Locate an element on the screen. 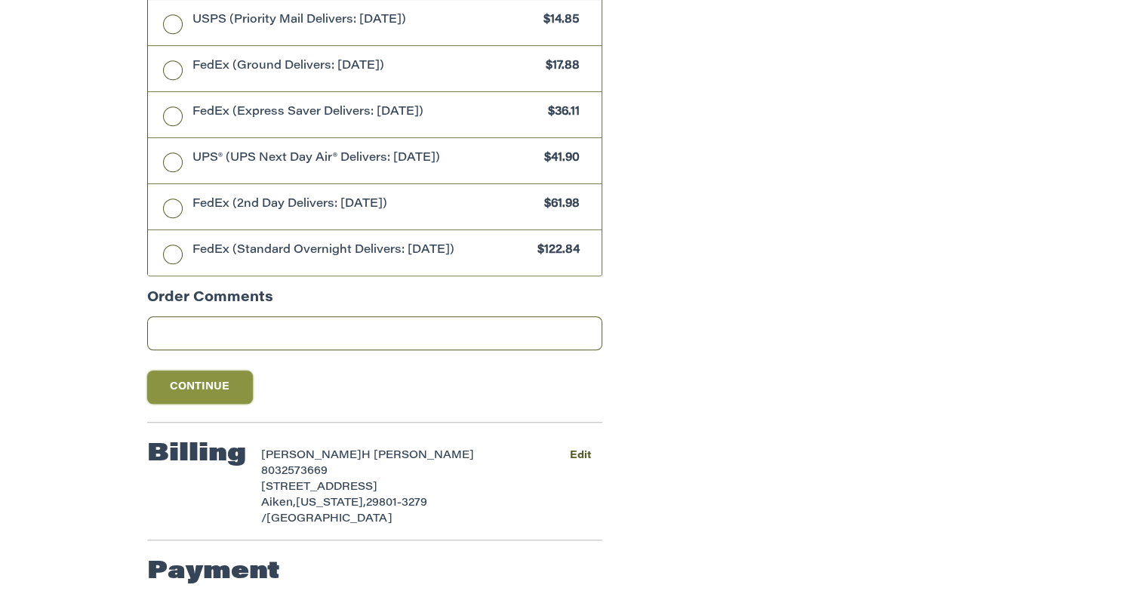 Image resolution: width=1148 pixels, height=597 pixels. button: Edit is located at coordinates (580, 455).